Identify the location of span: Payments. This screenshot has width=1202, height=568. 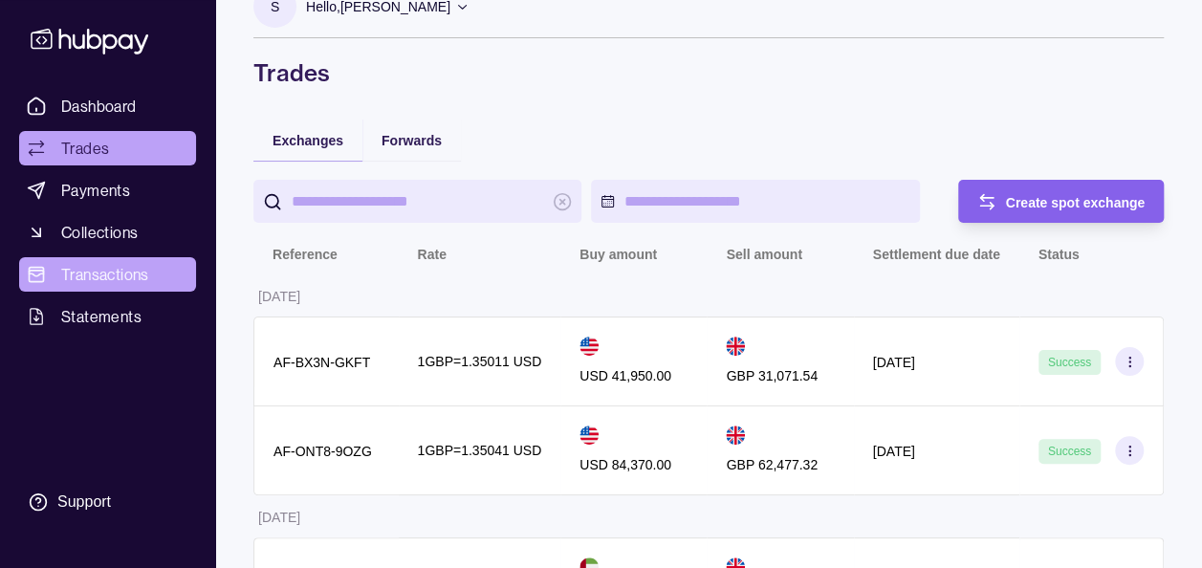
(96, 190).